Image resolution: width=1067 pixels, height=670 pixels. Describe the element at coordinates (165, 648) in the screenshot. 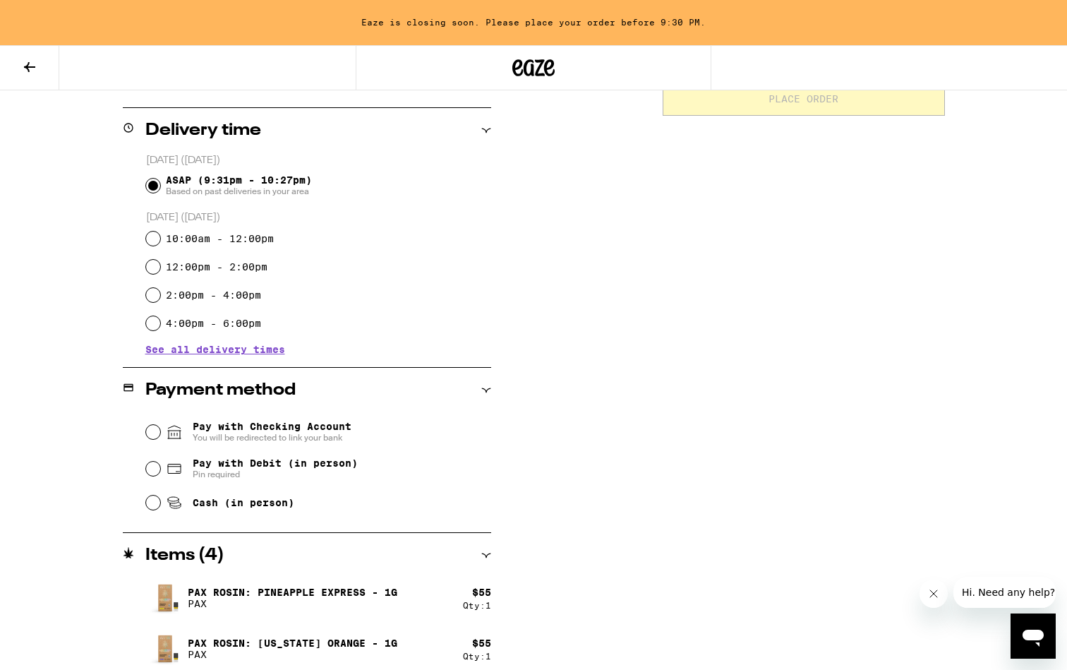

I see `img: PAX Rosin: California Orange - 1g` at that location.